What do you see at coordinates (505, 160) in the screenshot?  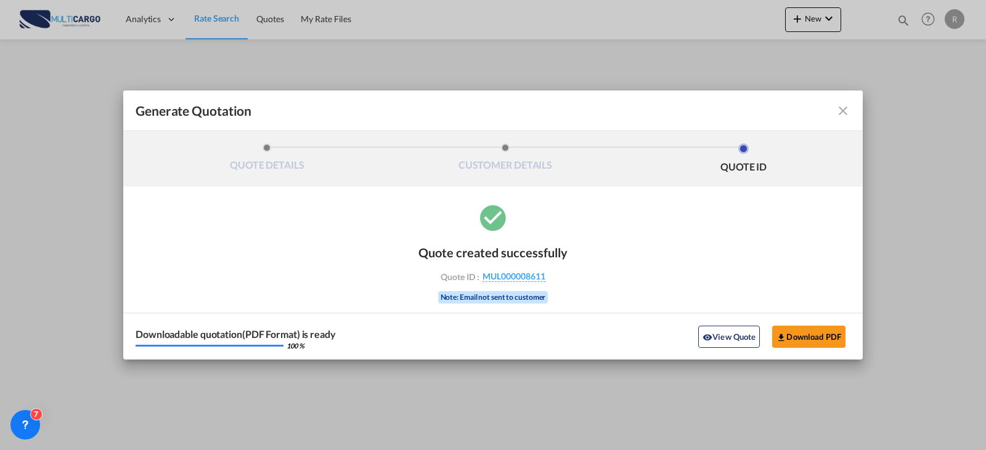 I see `li: CUSTOMER DETAILS` at bounding box center [505, 160].